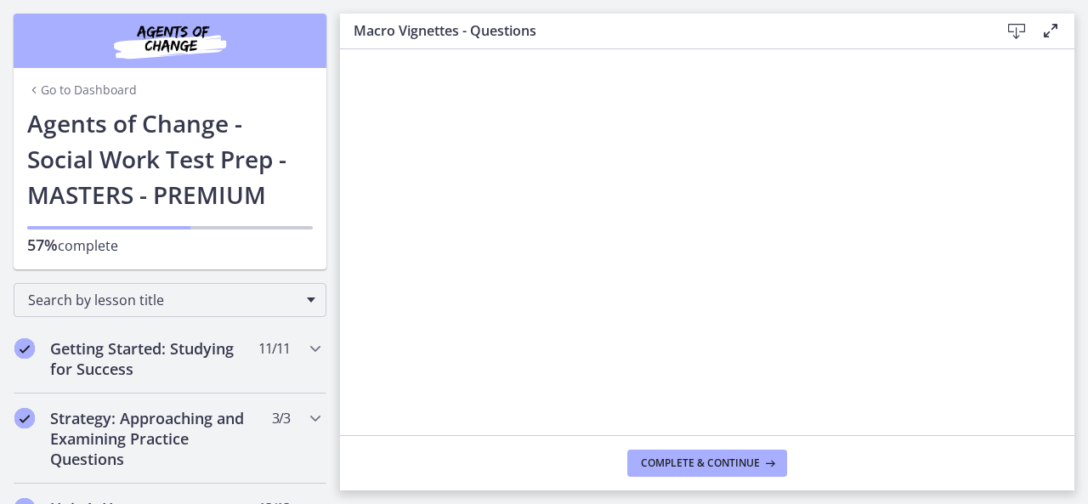 The image size is (1088, 504). Describe the element at coordinates (43, 245) in the screenshot. I see `span: 57%` at that location.